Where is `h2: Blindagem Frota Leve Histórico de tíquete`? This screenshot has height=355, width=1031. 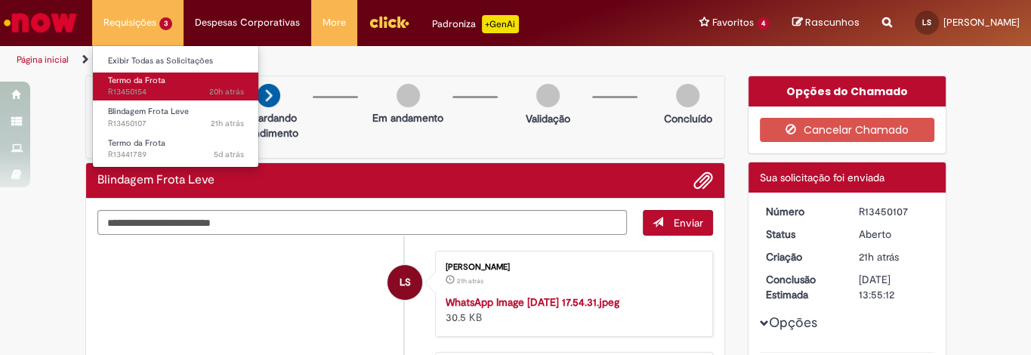
h2: Blindagem Frota Leve Histórico de tíquete is located at coordinates (156, 180).